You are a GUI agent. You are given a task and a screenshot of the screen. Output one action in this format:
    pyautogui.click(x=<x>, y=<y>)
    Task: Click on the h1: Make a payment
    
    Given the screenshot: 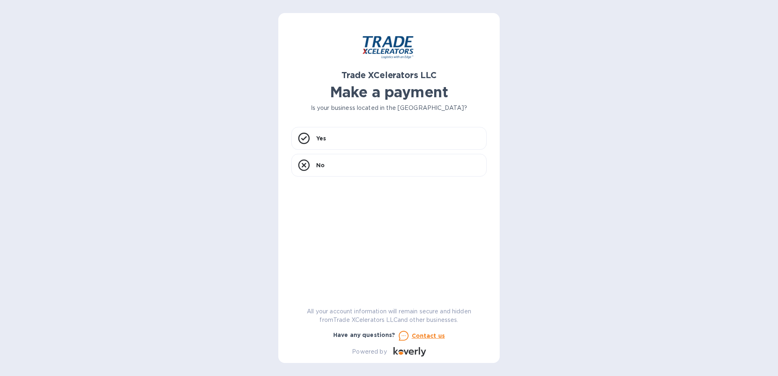 What is the action you would take?
    pyautogui.click(x=389, y=92)
    